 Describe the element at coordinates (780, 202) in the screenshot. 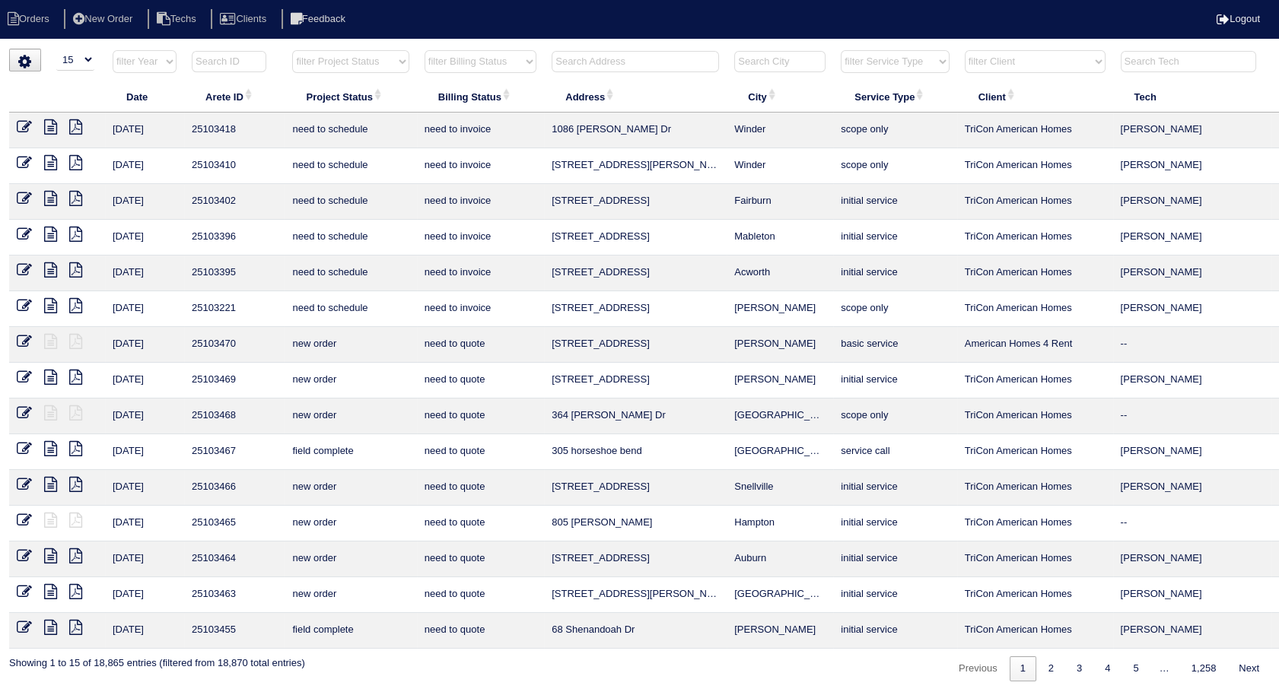

I see `td: Fairburn` at that location.